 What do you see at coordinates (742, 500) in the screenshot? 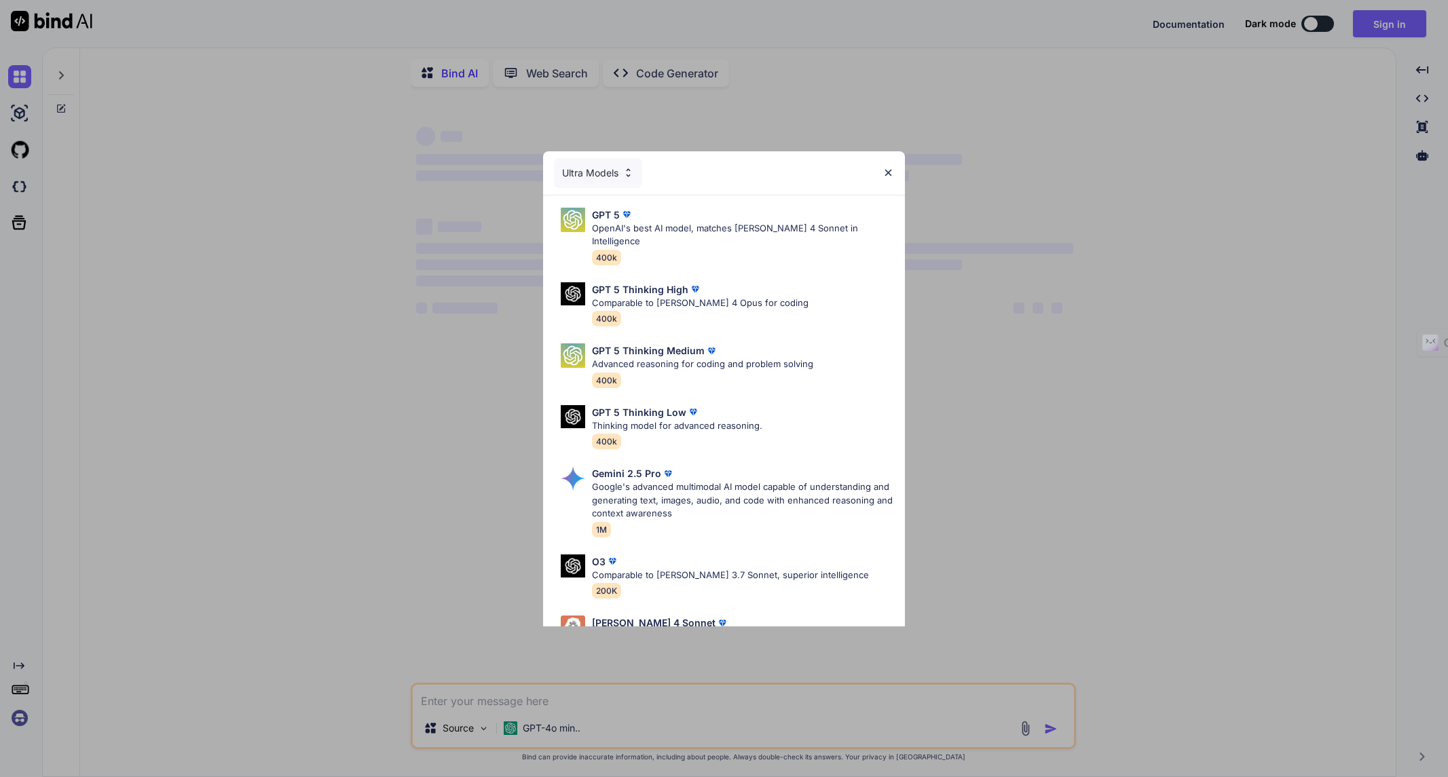
I see `p: Google's advanced multimodal AI model capable of understanding and generating text, images, audio...` at bounding box center [742, 500].